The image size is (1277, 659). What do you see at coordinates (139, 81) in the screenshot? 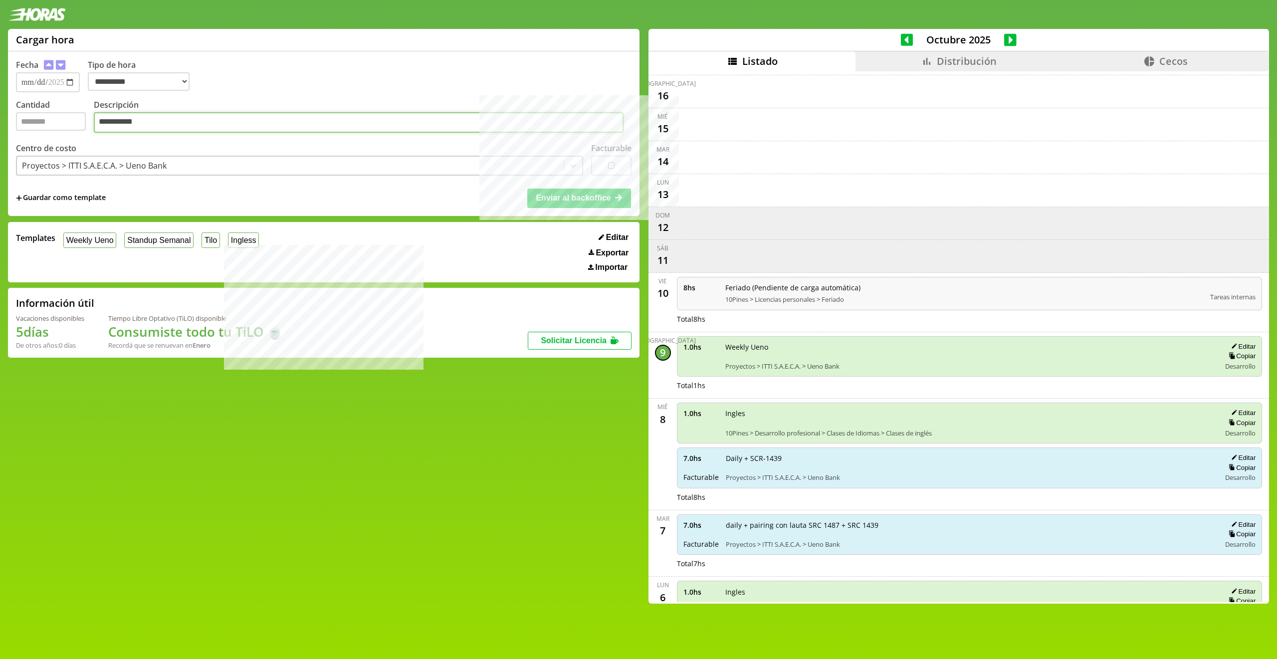
I see `select: Tipo de hora` at bounding box center [139, 81].